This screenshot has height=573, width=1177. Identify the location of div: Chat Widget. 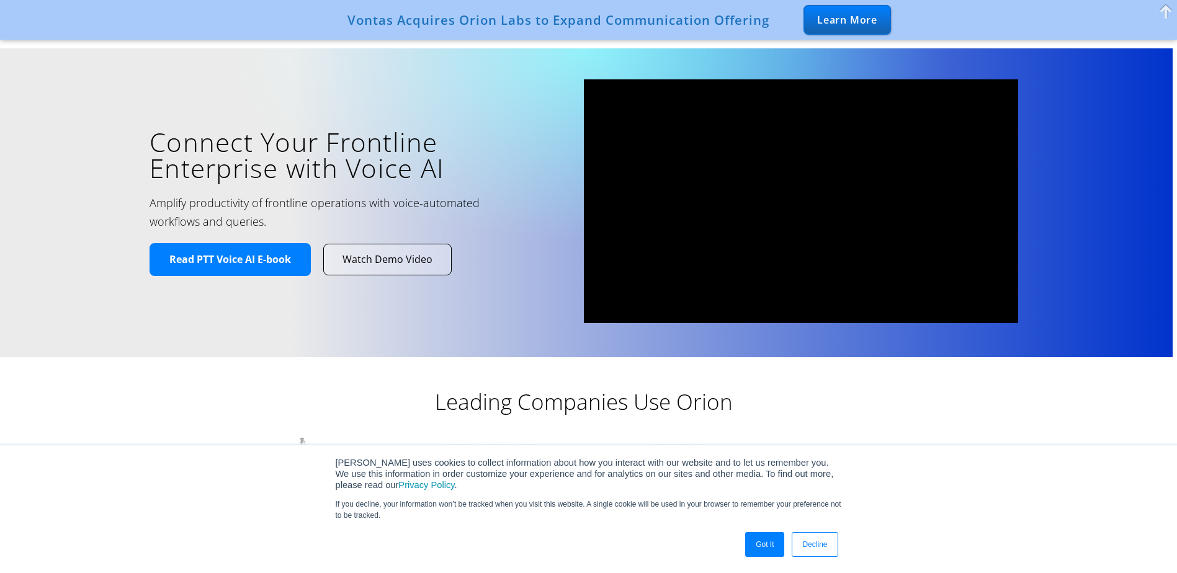
(1146, 544).